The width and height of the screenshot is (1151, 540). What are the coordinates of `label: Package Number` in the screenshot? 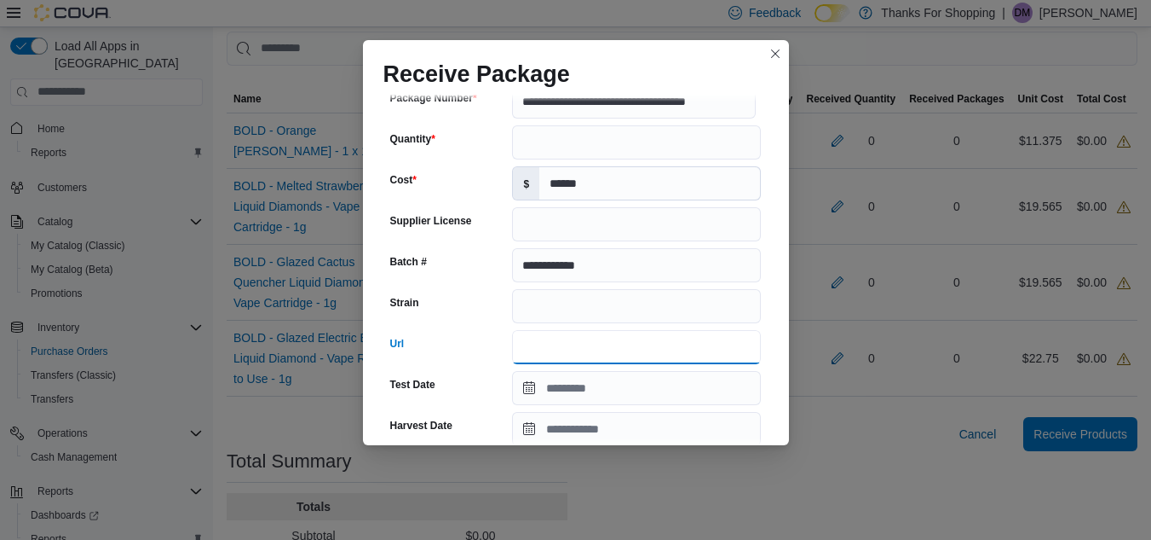 It's located at (434, 98).